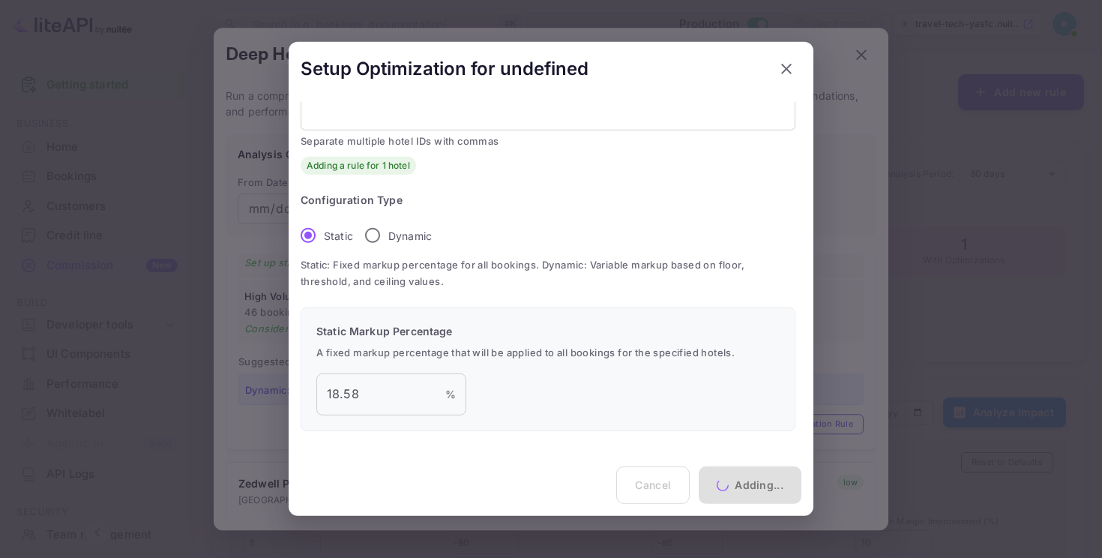 The height and width of the screenshot is (558, 1102). What do you see at coordinates (444, 69) in the screenshot?
I see `h5: Setup Optimization for undefined` at bounding box center [444, 69].